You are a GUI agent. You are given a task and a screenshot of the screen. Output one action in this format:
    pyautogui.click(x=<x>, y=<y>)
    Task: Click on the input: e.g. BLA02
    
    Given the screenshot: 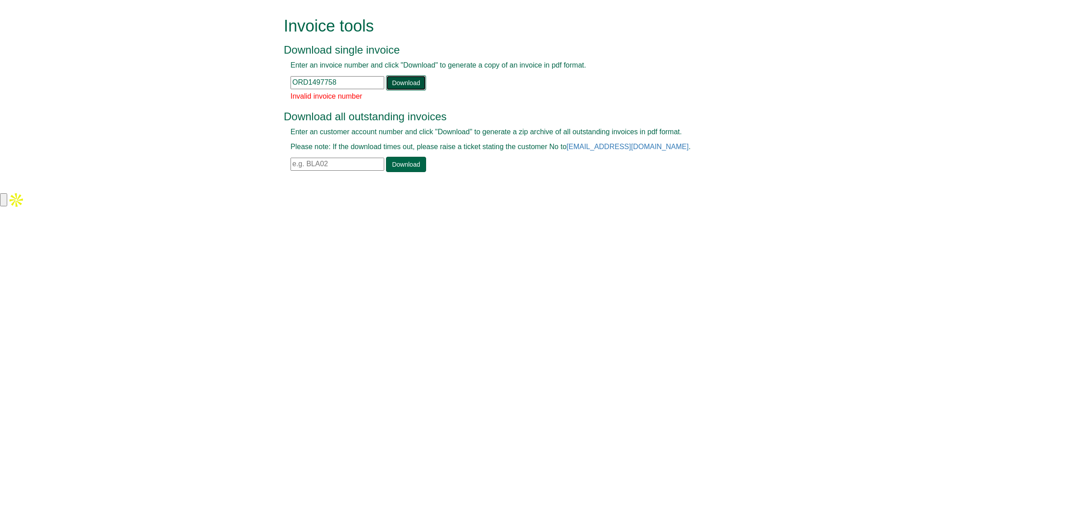 What is the action you would take?
    pyautogui.click(x=337, y=164)
    